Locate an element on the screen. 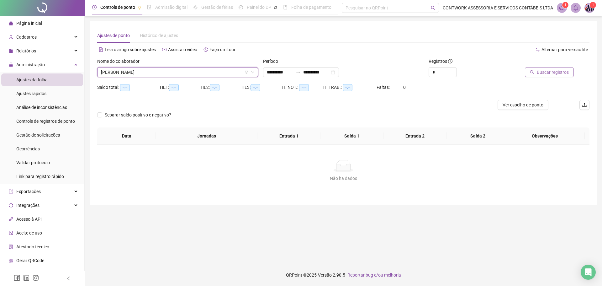 Image resolution: width=602 pixels, height=286 pixels. span: Observações is located at coordinates (545, 136).